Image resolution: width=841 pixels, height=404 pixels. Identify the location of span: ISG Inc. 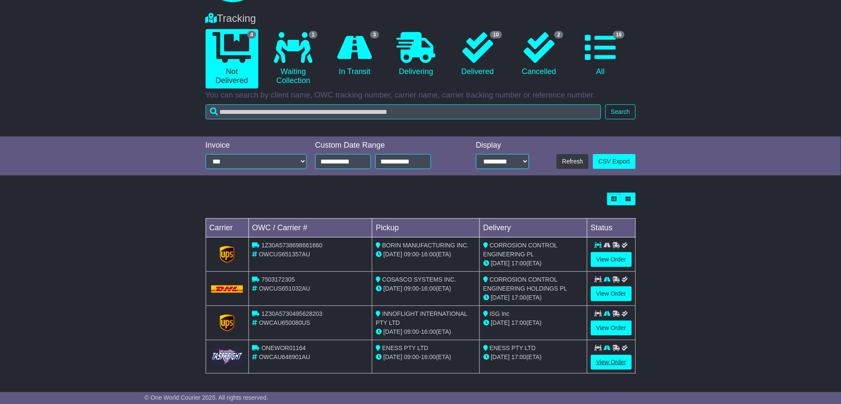
(499, 314).